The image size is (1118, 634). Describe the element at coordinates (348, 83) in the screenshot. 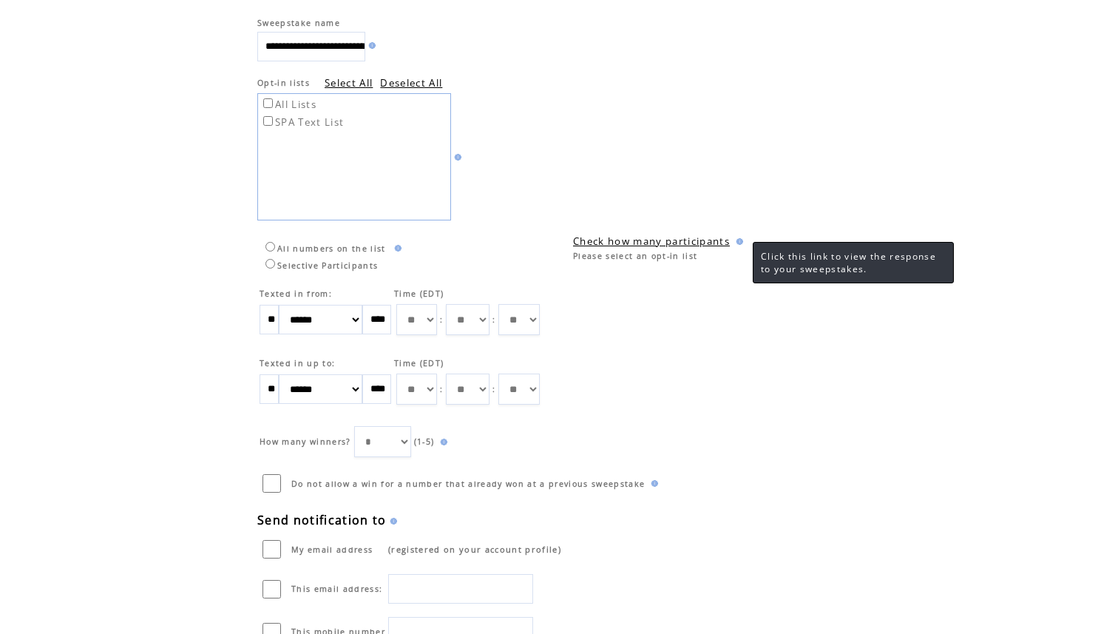

I see `a: Select All` at that location.